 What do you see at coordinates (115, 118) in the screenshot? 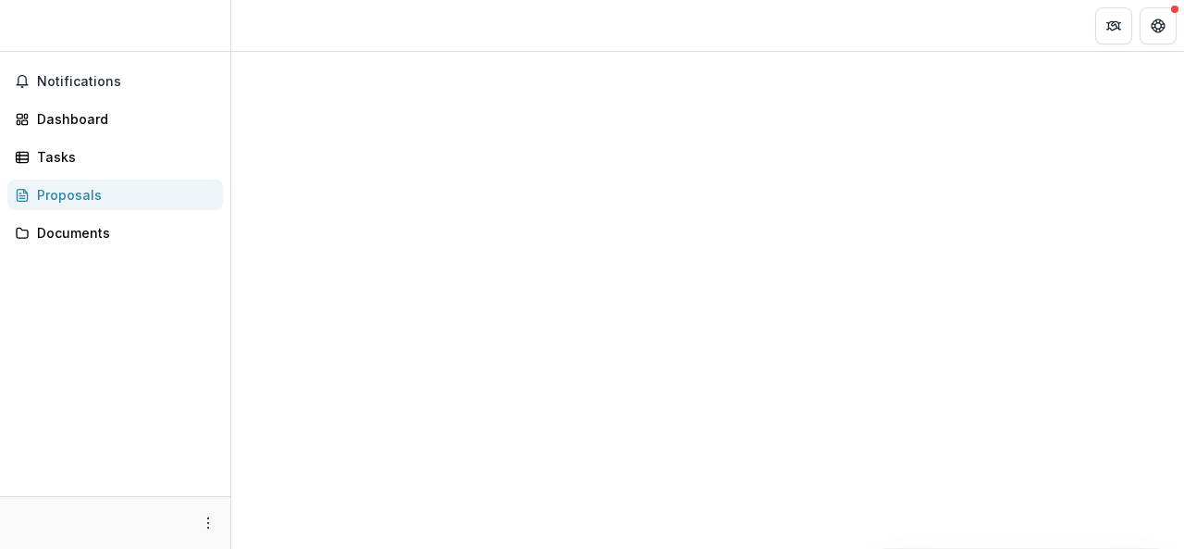
I see `a: Dashboard` at bounding box center [115, 118].